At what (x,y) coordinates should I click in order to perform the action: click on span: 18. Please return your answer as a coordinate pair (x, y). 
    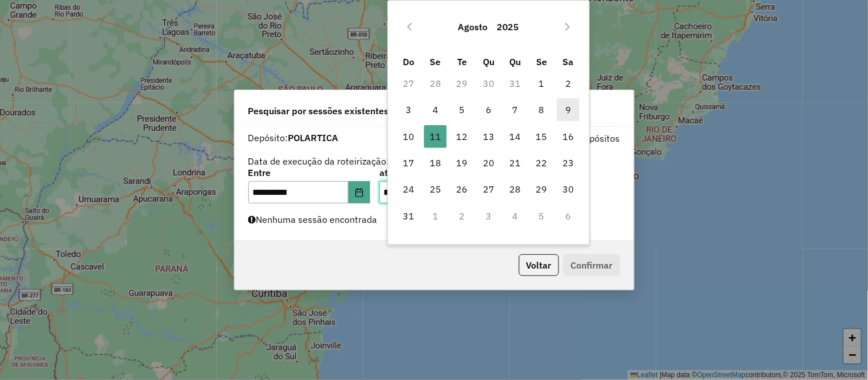
    Looking at the image, I should click on (435, 163).